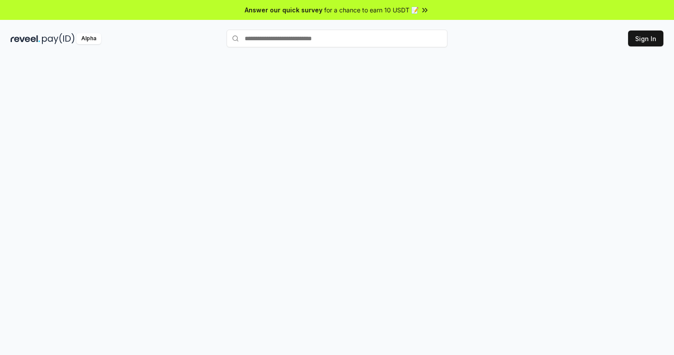  I want to click on span: Answer our quick survey, so click(284, 10).